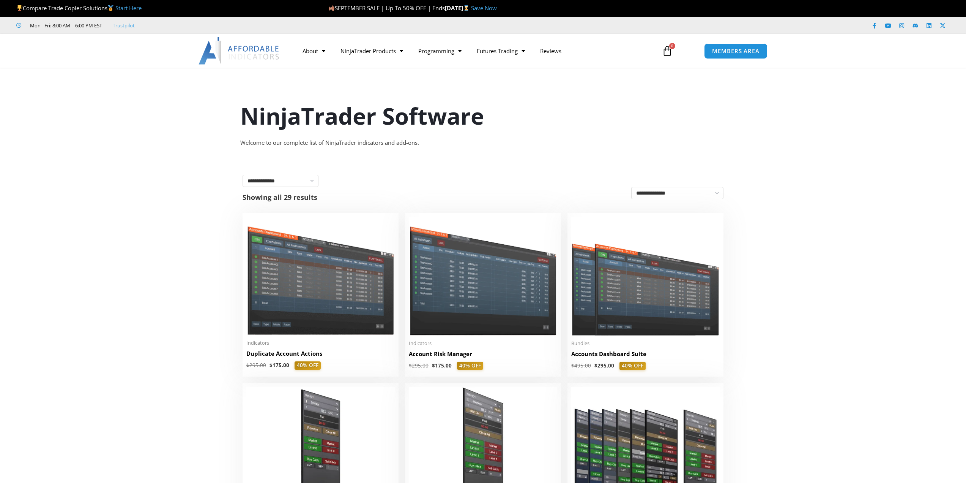  What do you see at coordinates (677, 193) in the screenshot?
I see `select: Shop order` at bounding box center [677, 193].